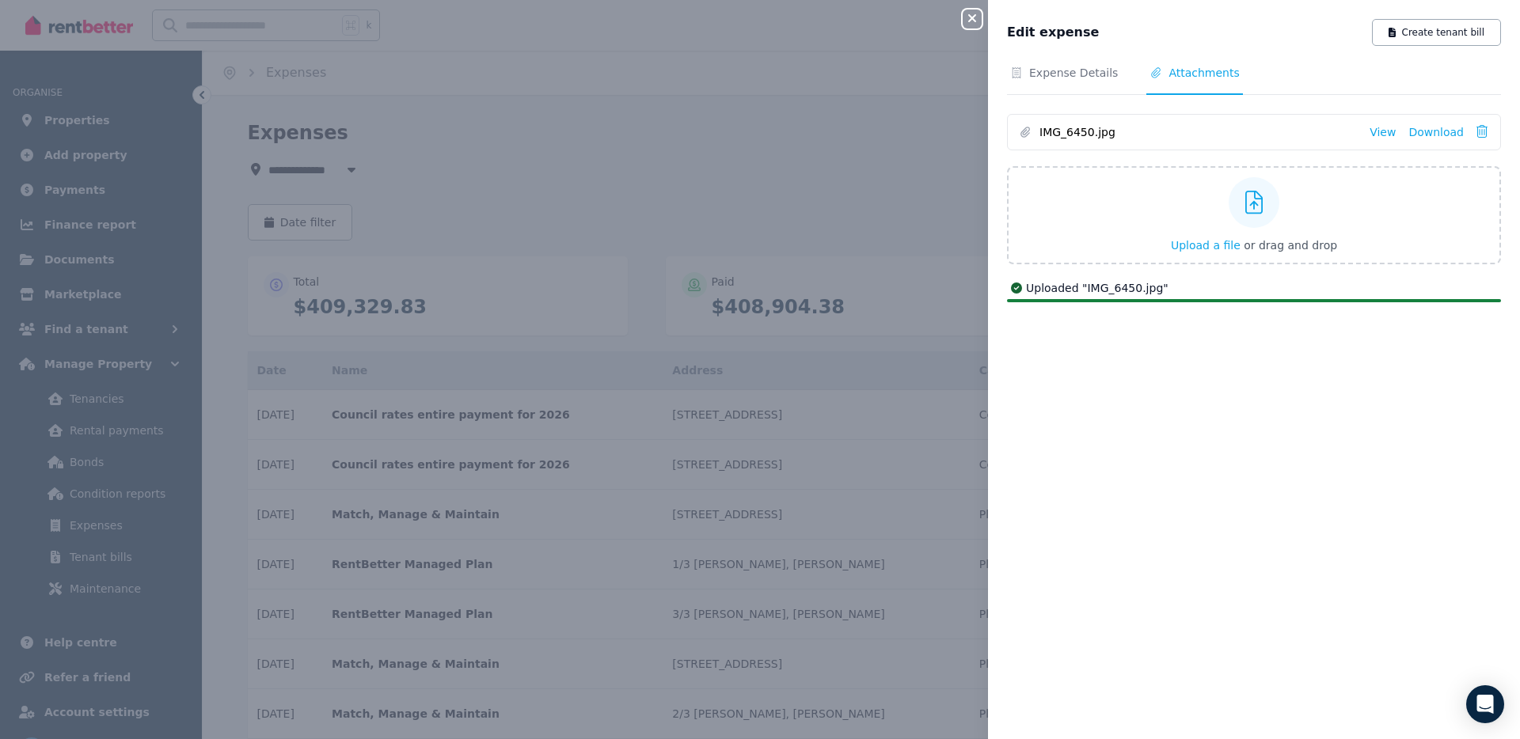  Describe the element at coordinates (1485, 705) in the screenshot. I see `div: Open Intercom Messenger` at that location.